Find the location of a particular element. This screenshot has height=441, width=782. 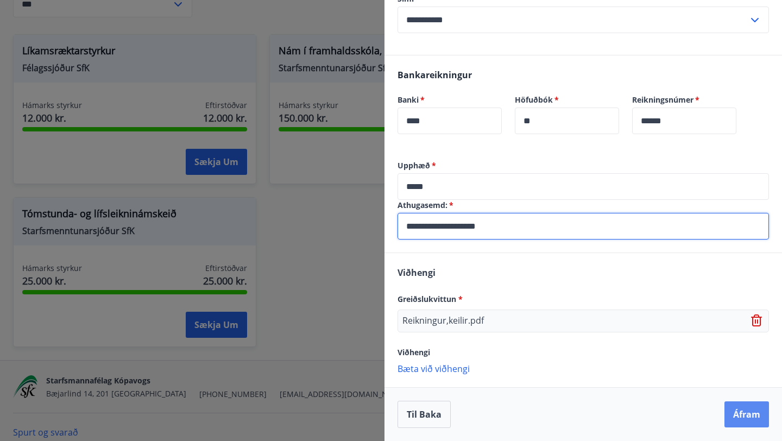

span: Bankareikningur is located at coordinates (434, 75).